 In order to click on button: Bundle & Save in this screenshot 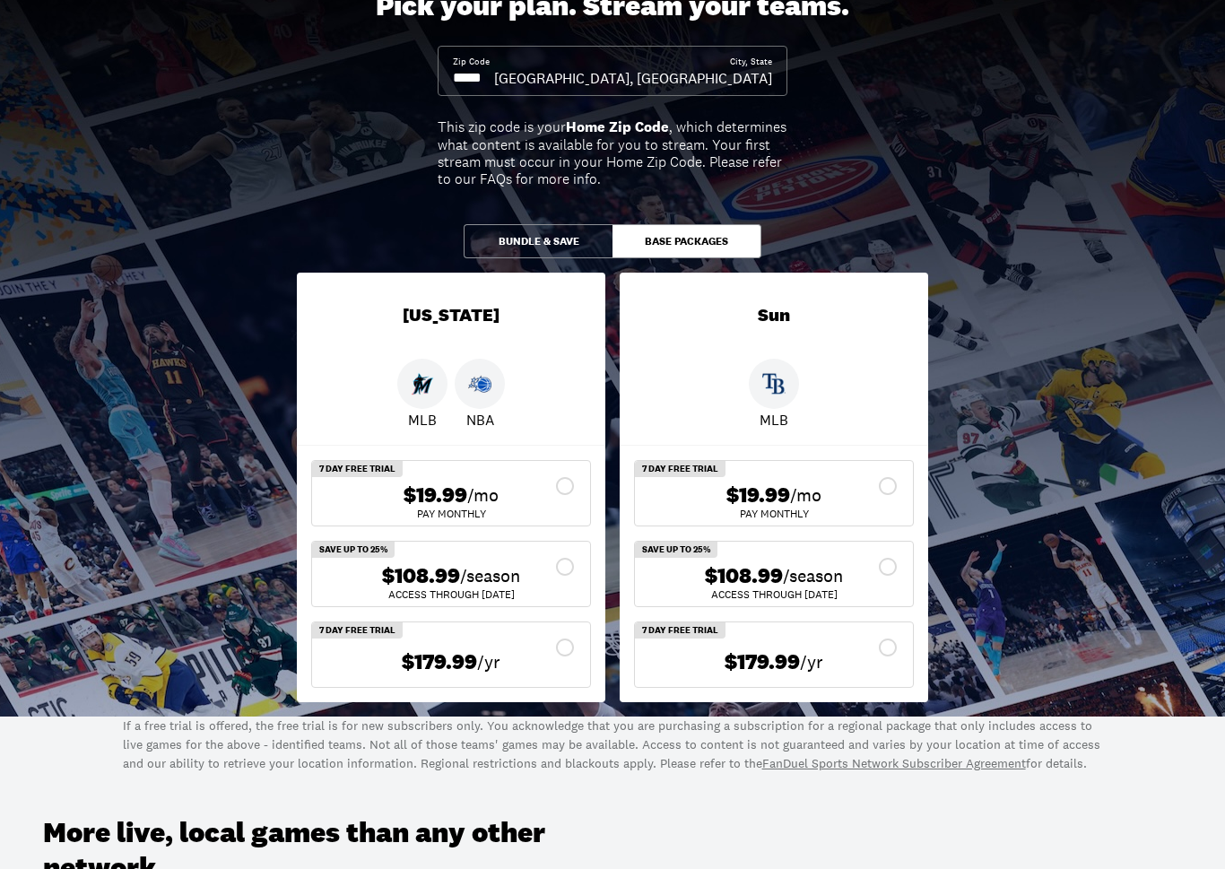, I will do `click(538, 241)`.